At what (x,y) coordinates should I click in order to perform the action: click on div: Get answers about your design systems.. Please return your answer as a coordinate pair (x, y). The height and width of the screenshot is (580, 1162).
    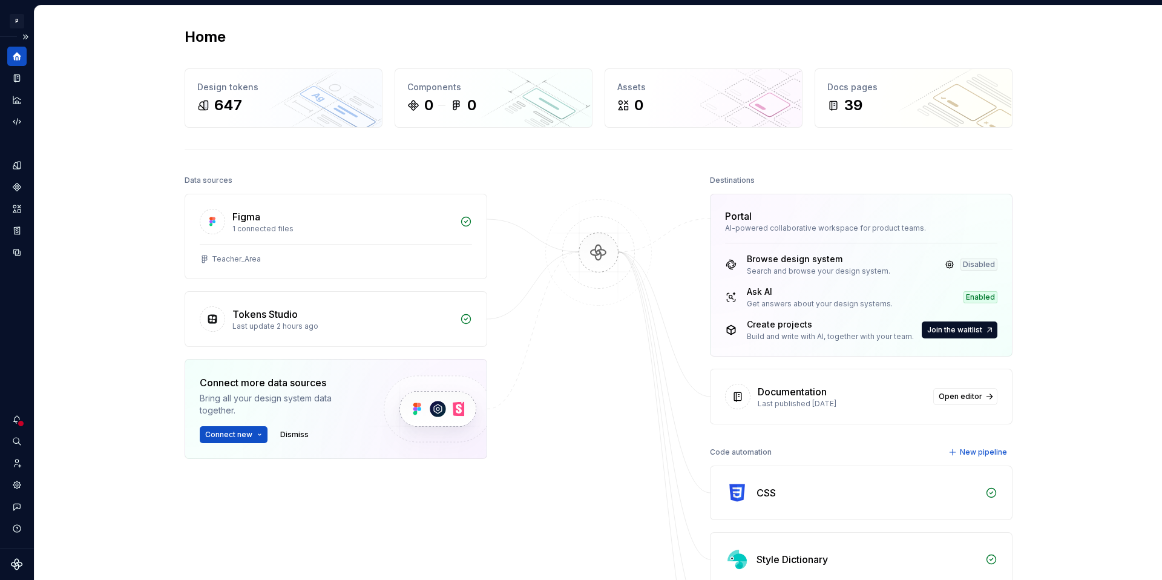
    Looking at the image, I should click on (820, 304).